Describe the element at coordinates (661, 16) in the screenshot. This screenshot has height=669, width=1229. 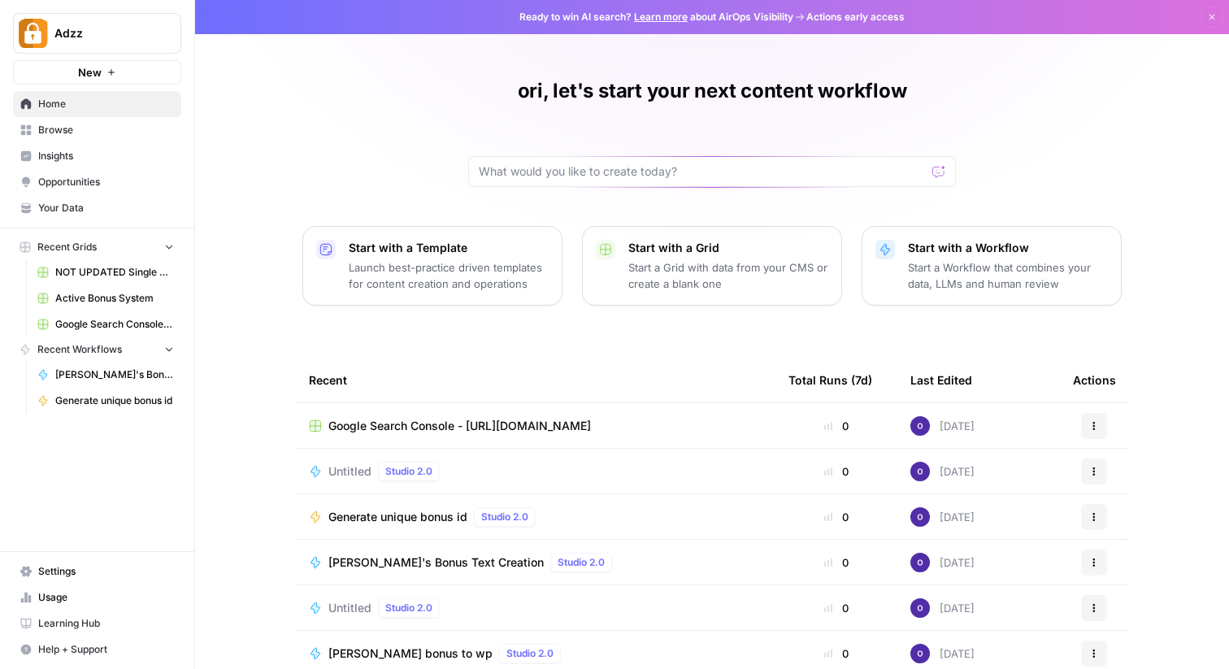
I see `a: Learn more` at that location.